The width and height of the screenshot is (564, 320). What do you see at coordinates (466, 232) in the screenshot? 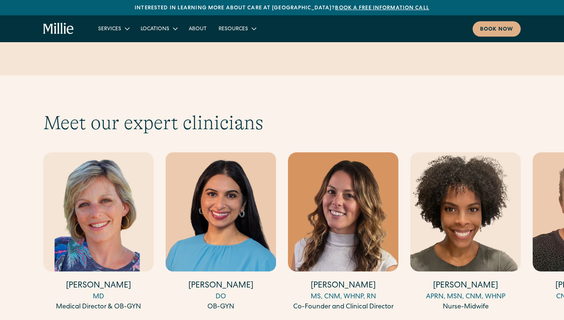
I see `div: 4 / 17` at bounding box center [466, 232].